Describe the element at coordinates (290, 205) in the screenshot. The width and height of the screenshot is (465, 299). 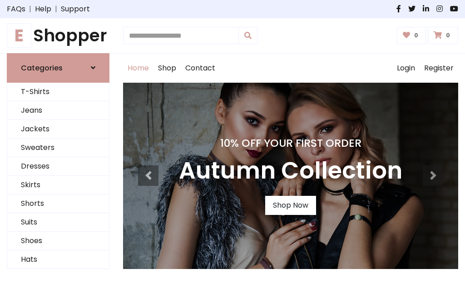
I see `a: Shop Now` at that location.